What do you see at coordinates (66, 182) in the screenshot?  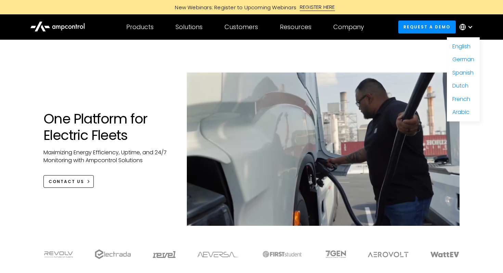 I see `div: CONTACT US` at bounding box center [66, 182].